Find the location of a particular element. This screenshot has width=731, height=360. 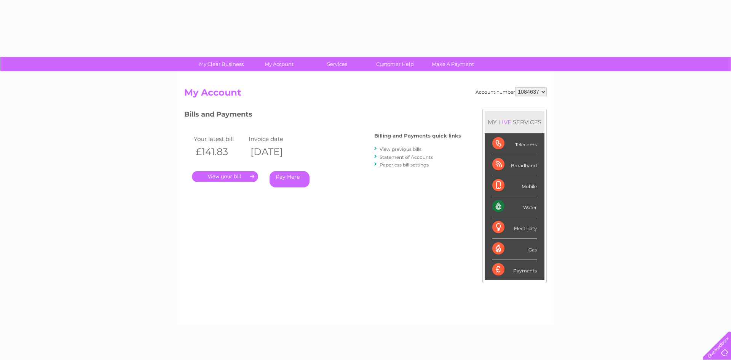

div: Payments is located at coordinates (514, 270).